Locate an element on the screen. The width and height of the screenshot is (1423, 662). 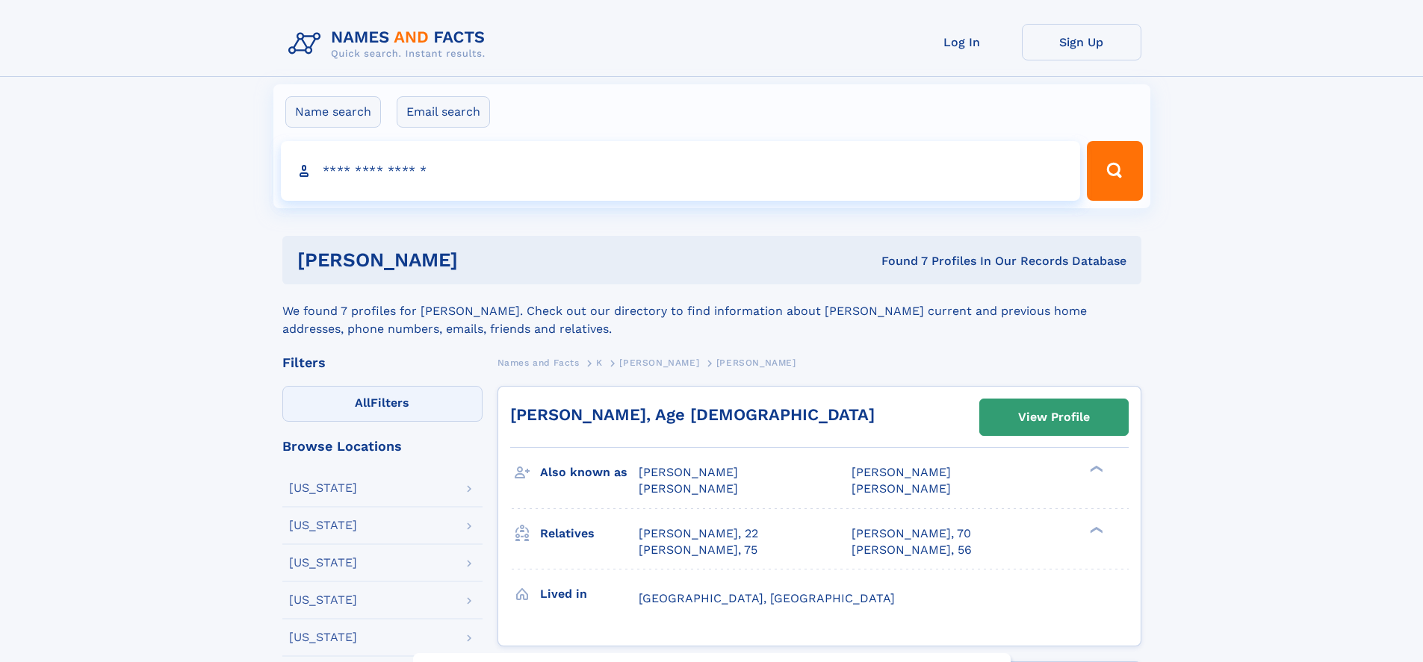
button: Search Button is located at coordinates (1114, 171).